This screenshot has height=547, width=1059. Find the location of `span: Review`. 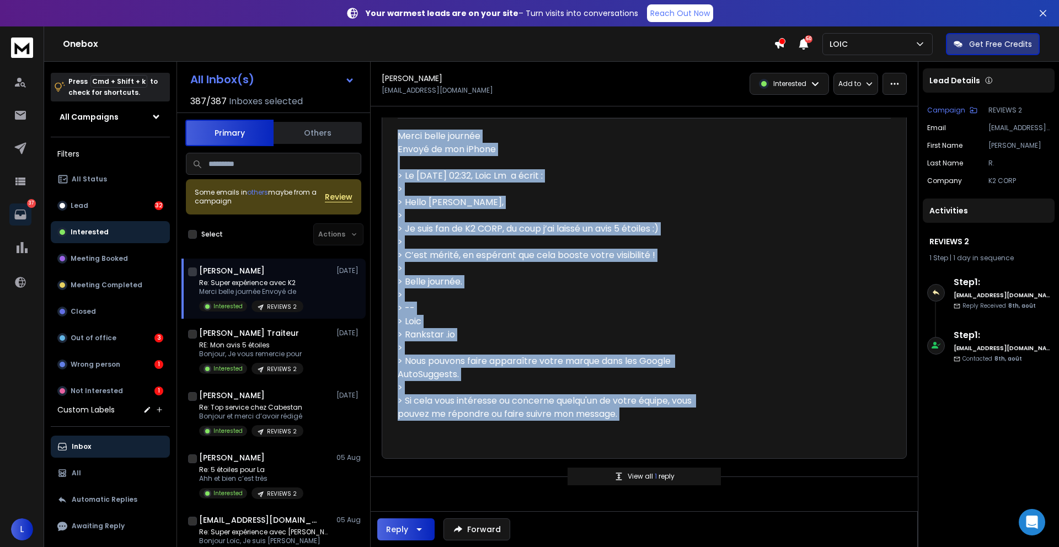

span: Review is located at coordinates (339, 197).